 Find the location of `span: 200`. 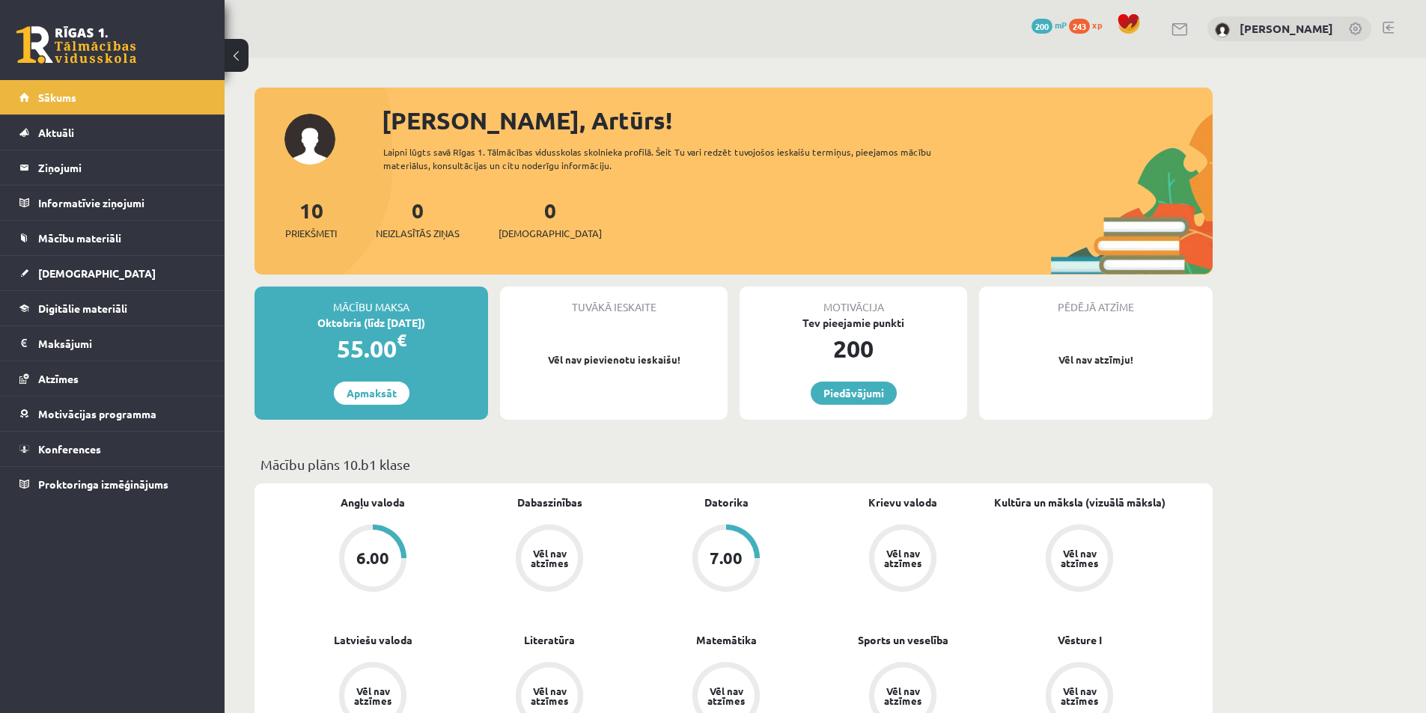

span: 200 is located at coordinates (1042, 26).